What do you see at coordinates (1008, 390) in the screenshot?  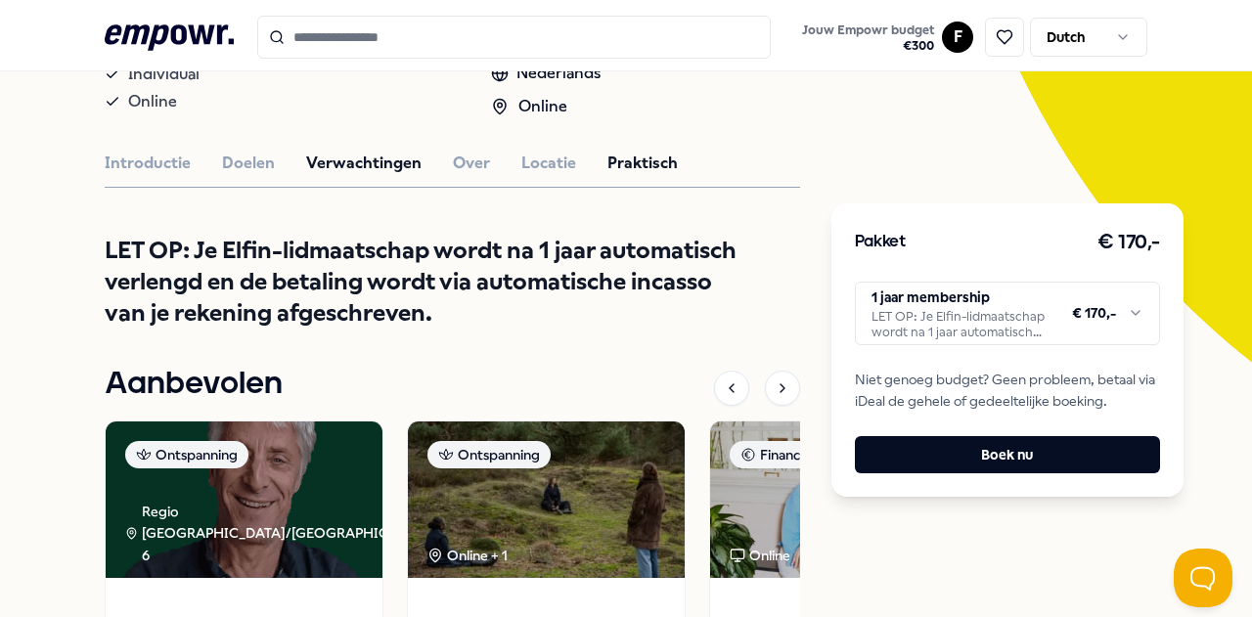 I see `span: Niet genoeg budget? Geen probleem, betaal via iDeal de gehele of gedeeltelijke boeking.` at bounding box center [1008, 390].